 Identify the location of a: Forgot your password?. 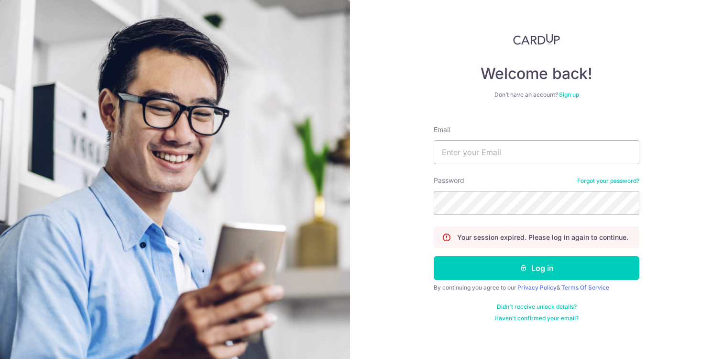
(609, 181).